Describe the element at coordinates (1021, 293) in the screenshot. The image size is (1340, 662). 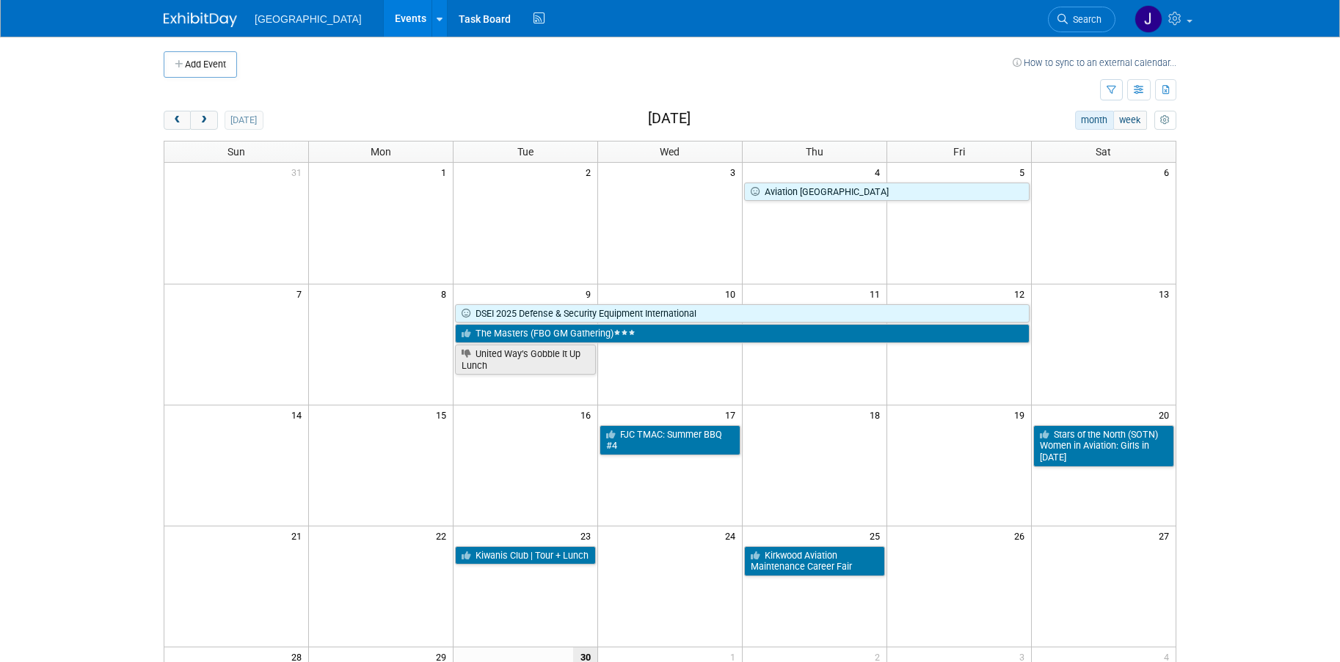
I see `span: 12` at that location.